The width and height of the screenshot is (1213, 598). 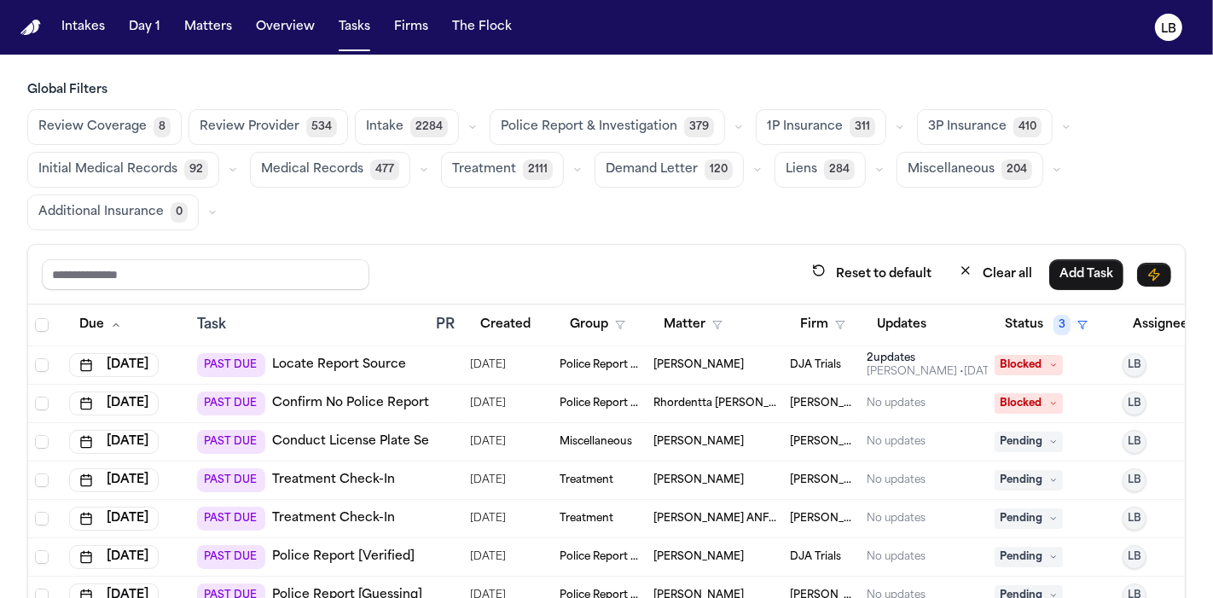 I want to click on span: 8, so click(x=162, y=127).